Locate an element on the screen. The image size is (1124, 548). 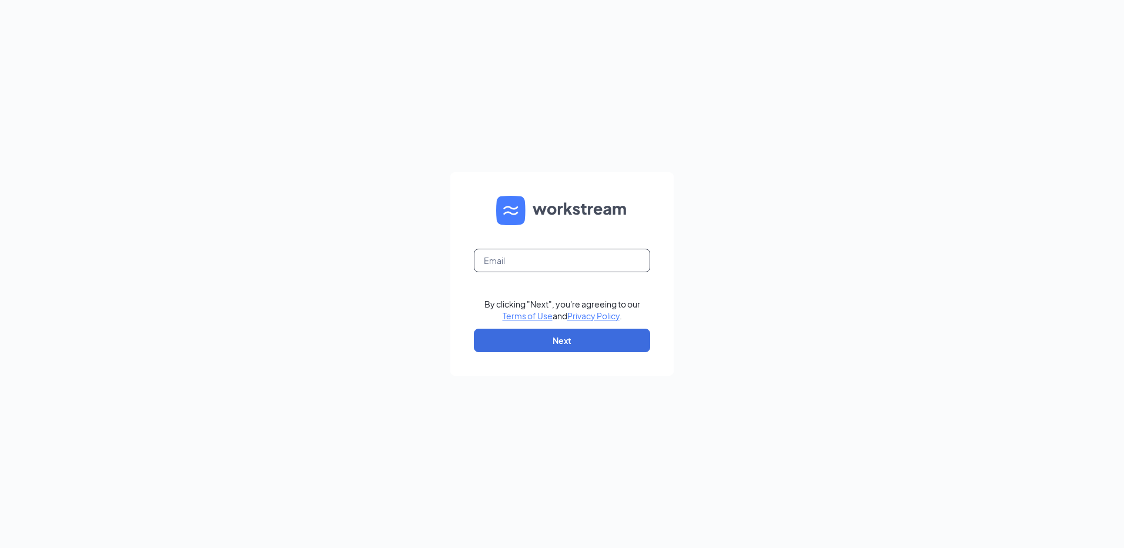
div: By clicking "Next", you're agreeing to our and . is located at coordinates (562, 310).